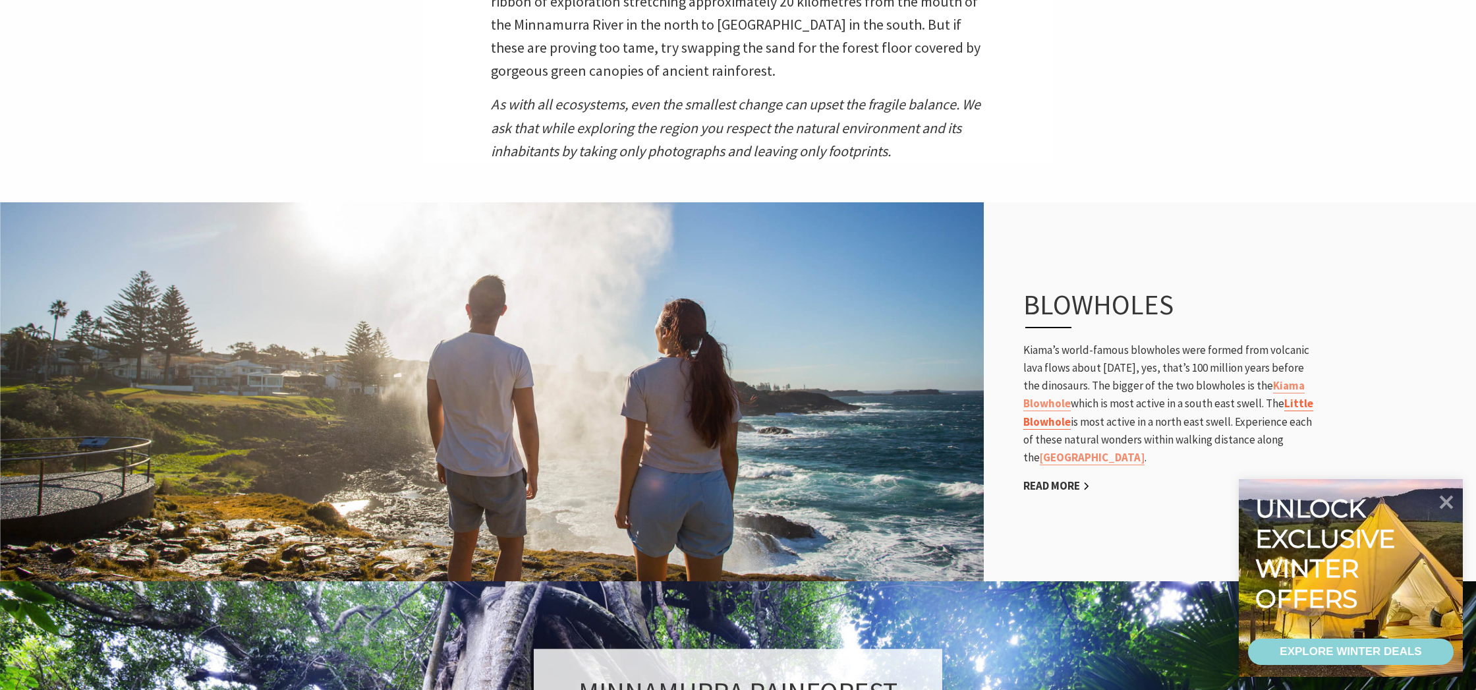 This screenshot has width=1476, height=690. I want to click on a: Little Blowhole, so click(1168, 413).